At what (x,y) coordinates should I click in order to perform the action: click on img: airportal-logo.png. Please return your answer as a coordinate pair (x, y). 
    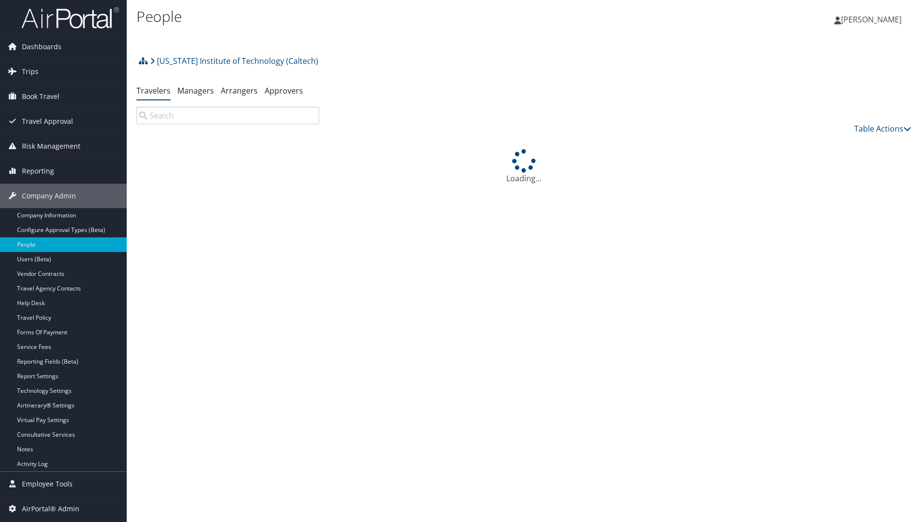
    Looking at the image, I should click on (70, 18).